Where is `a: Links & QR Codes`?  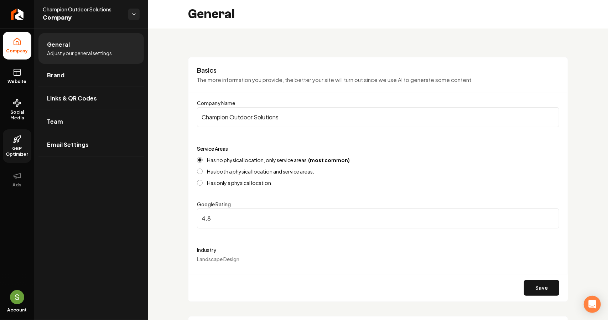 a: Links & QR Codes is located at coordinates (91, 98).